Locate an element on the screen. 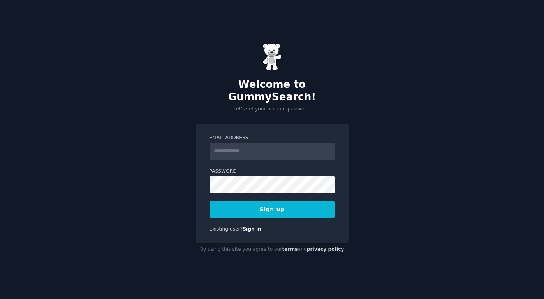  p: Let's set your account password is located at coordinates (272, 109).